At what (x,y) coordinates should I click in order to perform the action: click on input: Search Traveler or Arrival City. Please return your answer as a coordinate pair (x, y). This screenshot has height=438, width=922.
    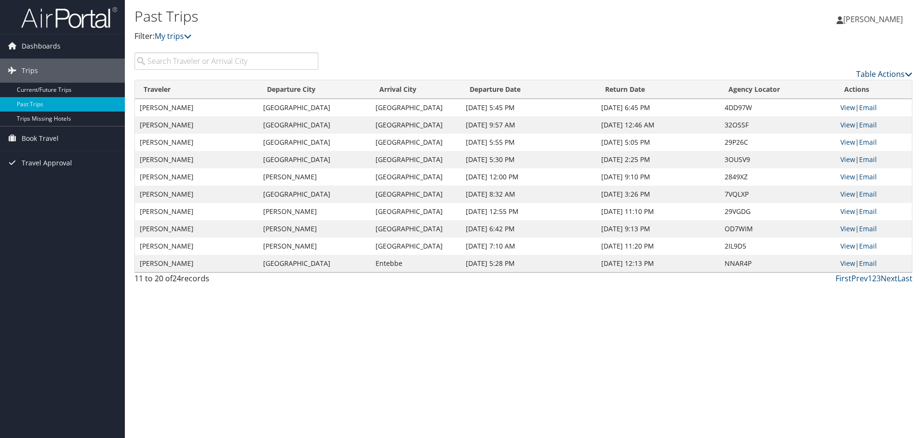
    Looking at the image, I should click on (226, 61).